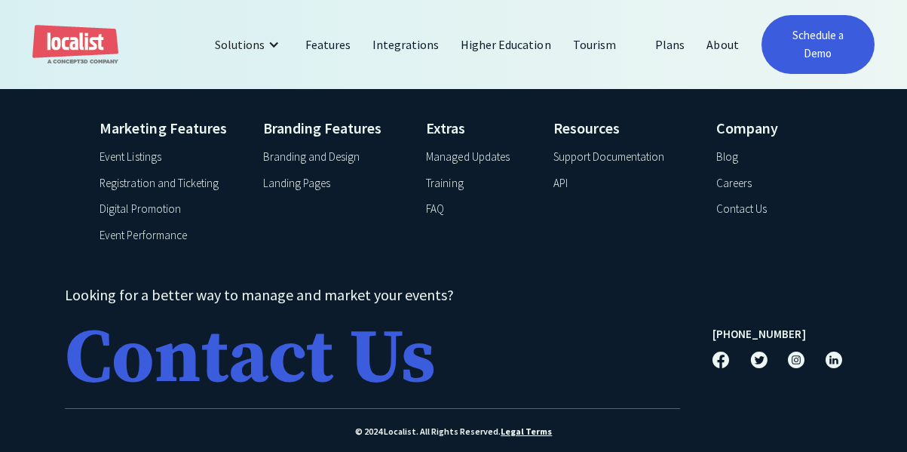 Image resolution: width=907 pixels, height=452 pixels. What do you see at coordinates (140, 209) in the screenshot?
I see `div: Digital Promotion` at bounding box center [140, 209].